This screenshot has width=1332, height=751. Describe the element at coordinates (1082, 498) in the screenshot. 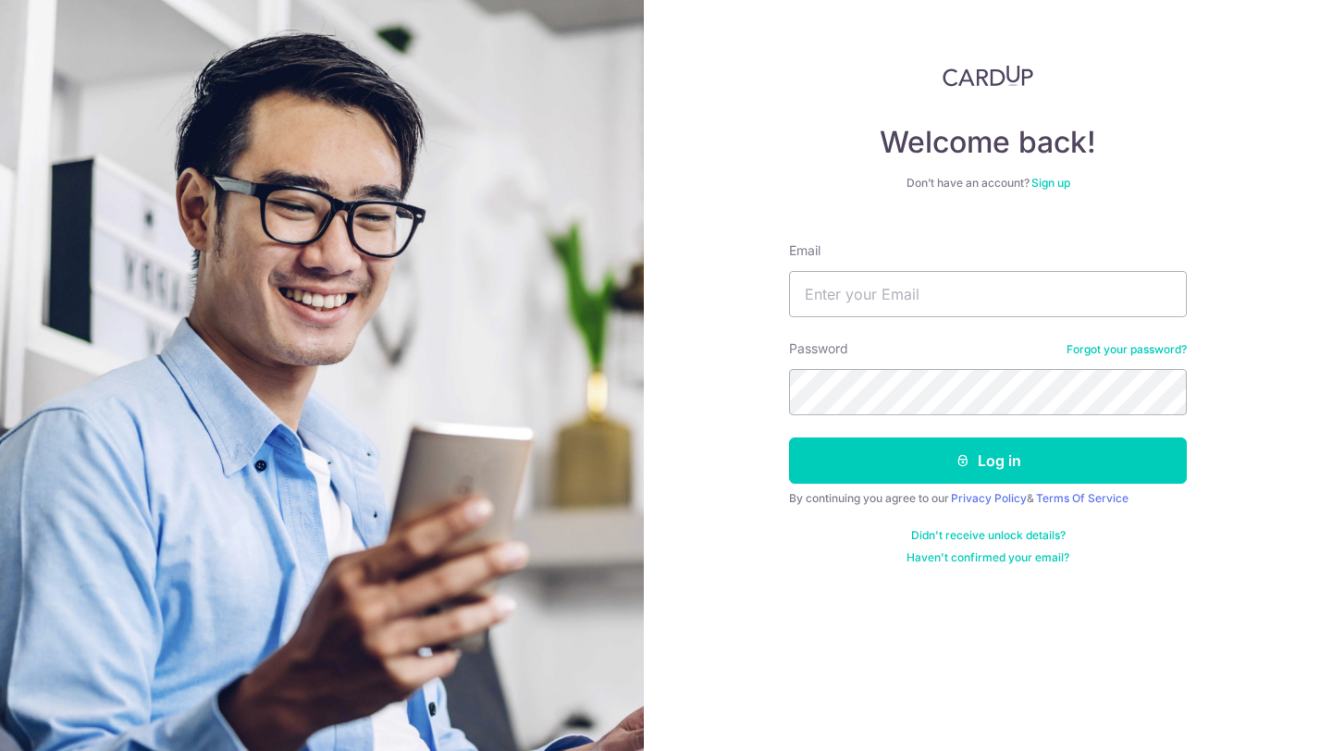

I see `a: Terms Of Service` at that location.